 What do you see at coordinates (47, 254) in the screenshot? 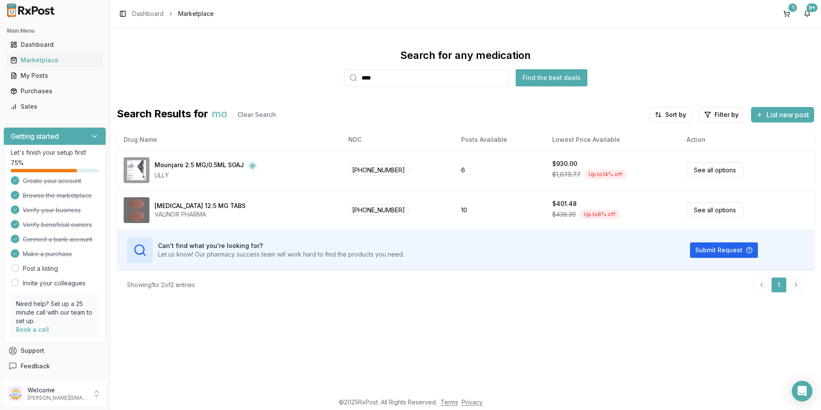
I see `span: Make a purchase` at bounding box center [47, 254].